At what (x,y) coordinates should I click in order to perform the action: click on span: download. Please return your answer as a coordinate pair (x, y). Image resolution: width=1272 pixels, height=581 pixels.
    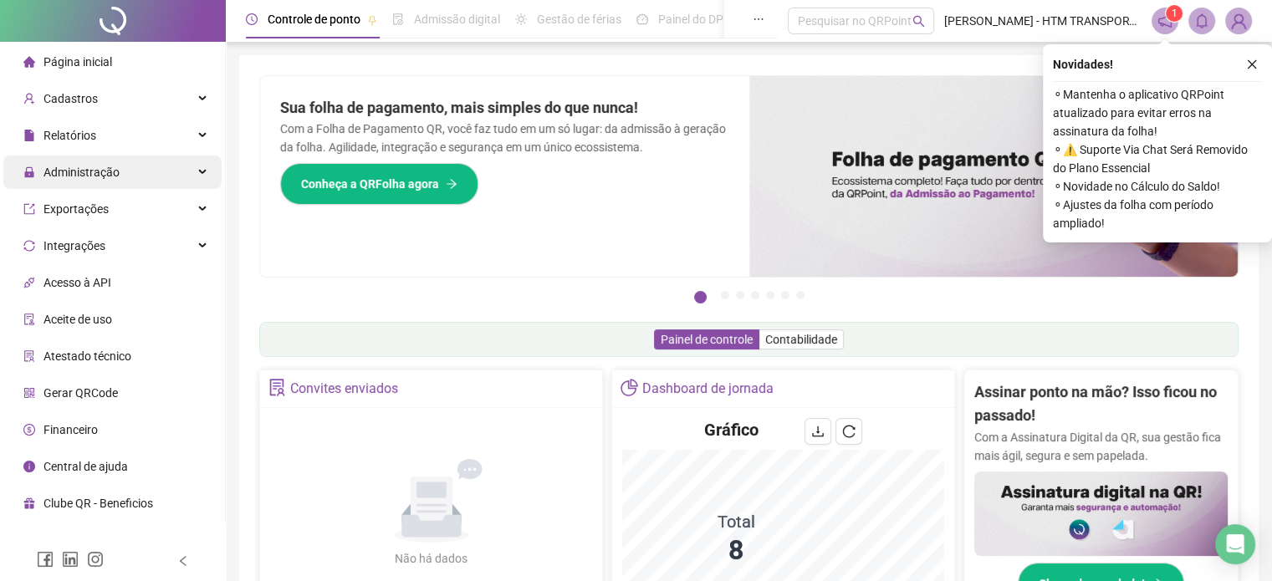
    Looking at the image, I should click on (818, 432).